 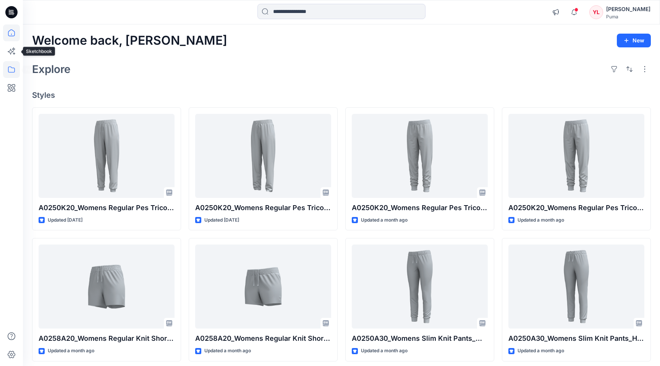 What do you see at coordinates (263, 286) in the screenshot?
I see `a: A0258A20_Womens Regular Knit Shorts_Mid Waist_CV01` at bounding box center [263, 286].